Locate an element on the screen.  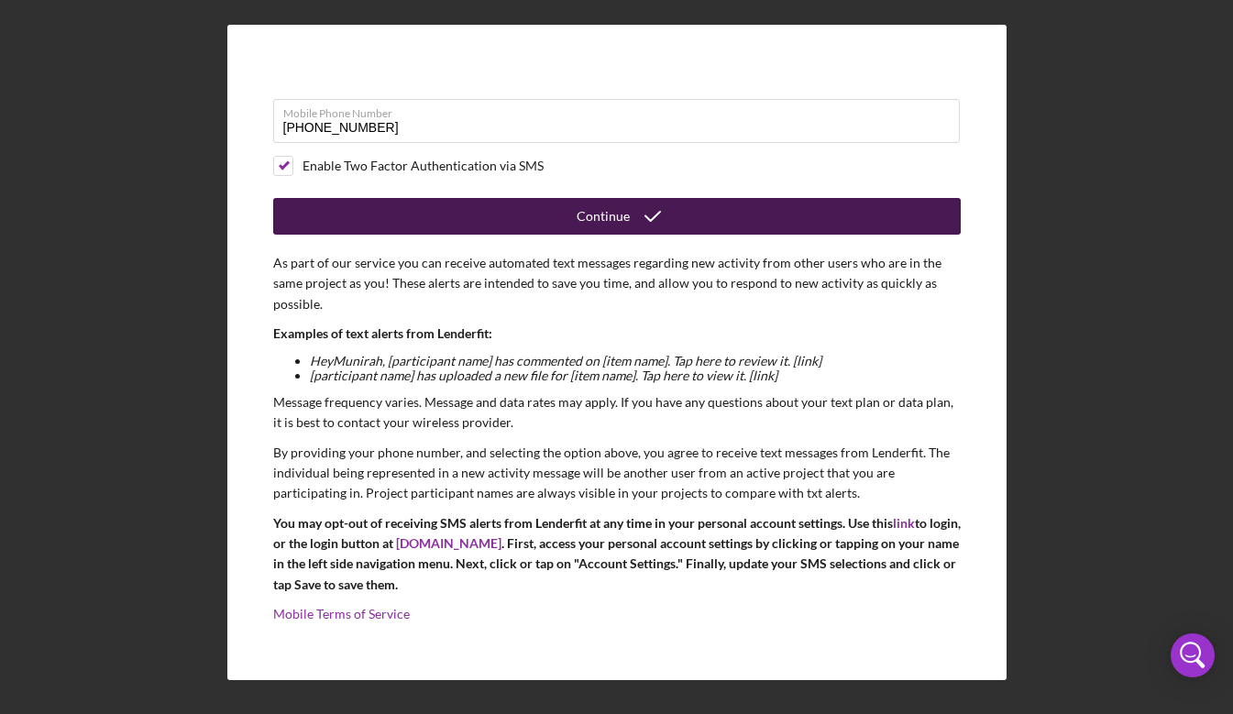
a: link is located at coordinates (904, 522).